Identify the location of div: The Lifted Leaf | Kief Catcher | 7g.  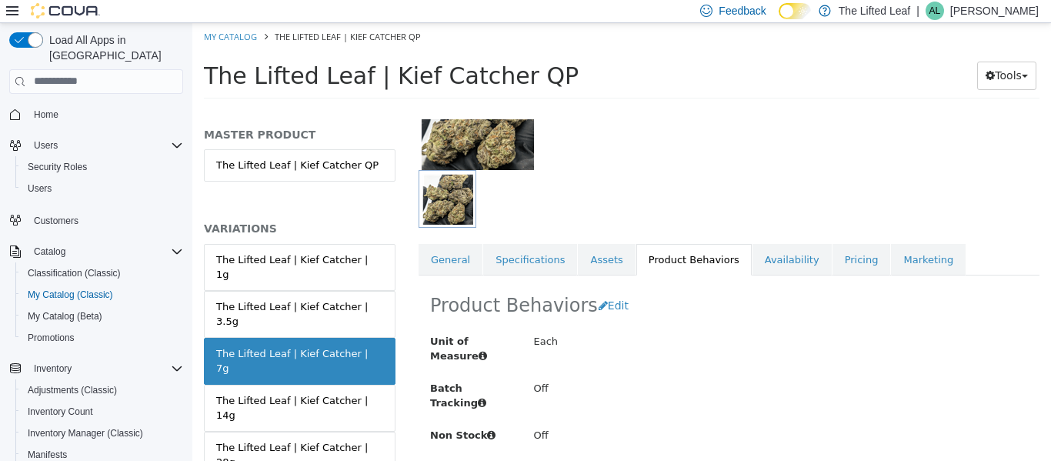
(107, 338).